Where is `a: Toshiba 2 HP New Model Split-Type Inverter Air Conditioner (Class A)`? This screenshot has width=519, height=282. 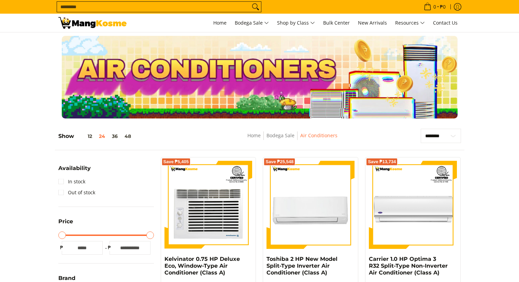
a: Toshiba 2 HP New Model Split-Type Inverter Air Conditioner (Class A) is located at coordinates (302, 265).